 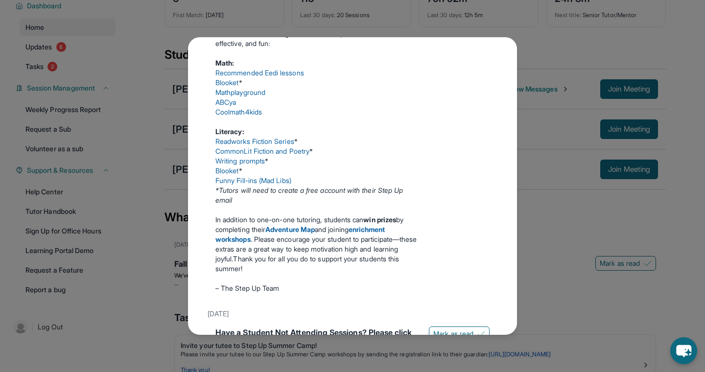 What do you see at coordinates (380, 219) in the screenshot?
I see `strong: win prizes` at bounding box center [380, 219].